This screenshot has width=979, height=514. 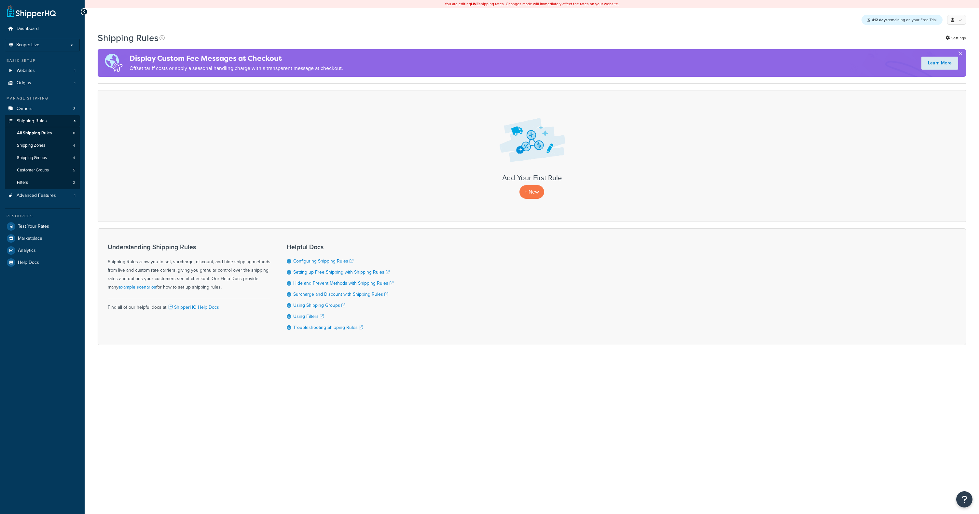 What do you see at coordinates (74, 133) in the screenshot?
I see `span: 0` at bounding box center [74, 133].